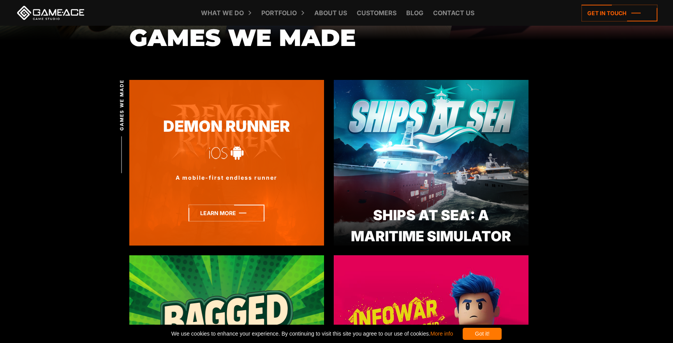 The image size is (673, 343). Describe the element at coordinates (312, 333) in the screenshot. I see `span: We use cookies to enhance your experience. By continuing to visit this site you agree to our use ...` at that location.